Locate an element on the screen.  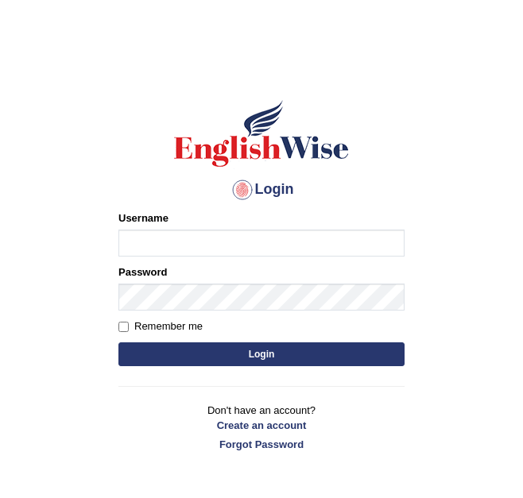
p: Don't have an account? is located at coordinates (261, 427).